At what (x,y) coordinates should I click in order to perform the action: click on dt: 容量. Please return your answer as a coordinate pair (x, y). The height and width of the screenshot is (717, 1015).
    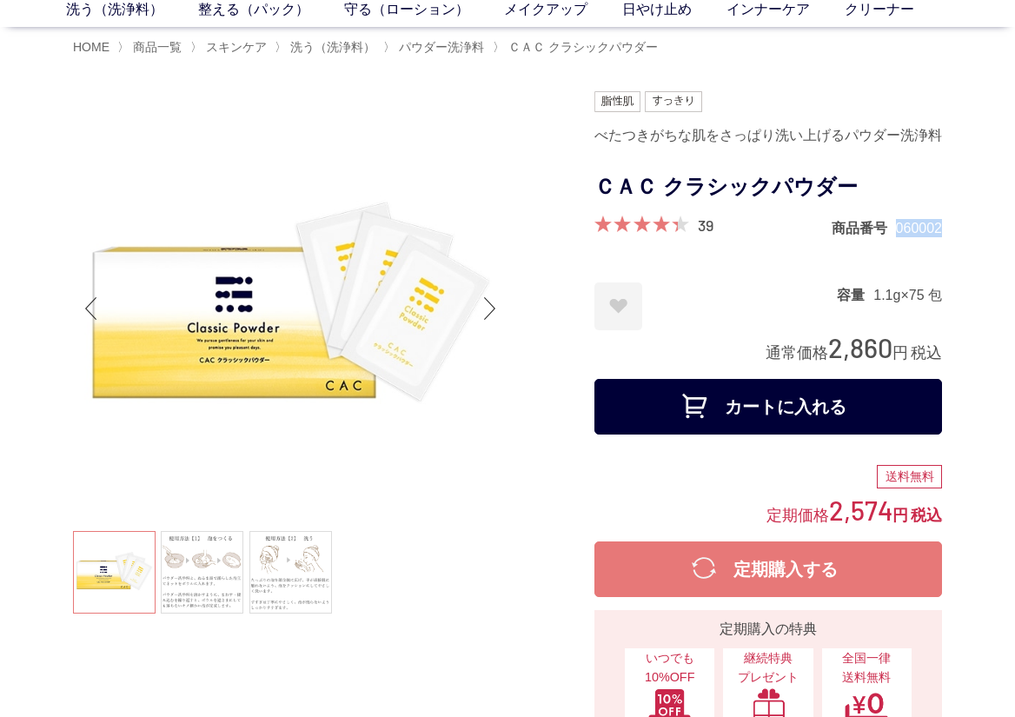
    Looking at the image, I should click on (855, 295).